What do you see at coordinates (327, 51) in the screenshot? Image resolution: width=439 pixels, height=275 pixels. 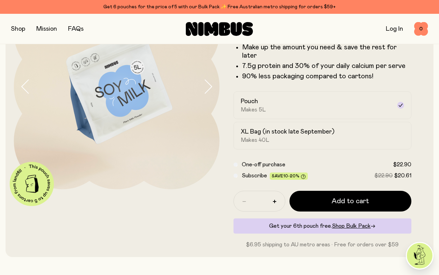 I see `li: Make up the amount you need & save the rest for later` at bounding box center [327, 51].